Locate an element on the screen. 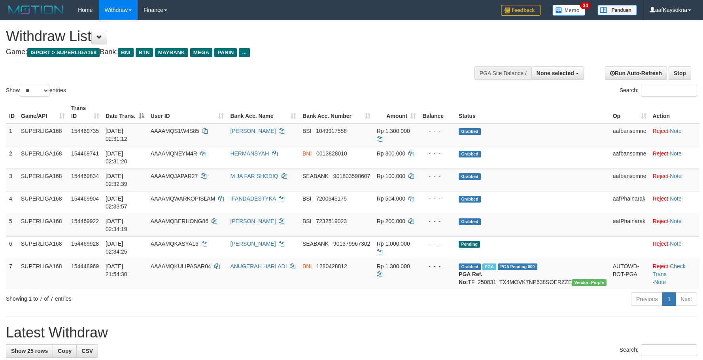 The width and height of the screenshot is (703, 360). span: AAAAMQJAPAR27 is located at coordinates (174, 176).